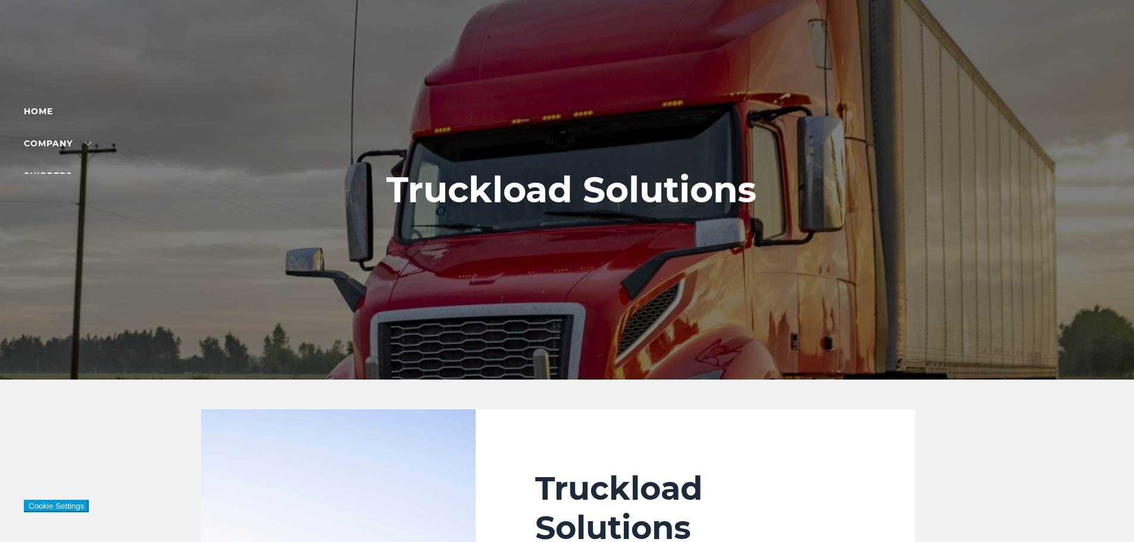 This screenshot has width=1134, height=542. I want to click on h1: Truckload Solutions, so click(571, 190).